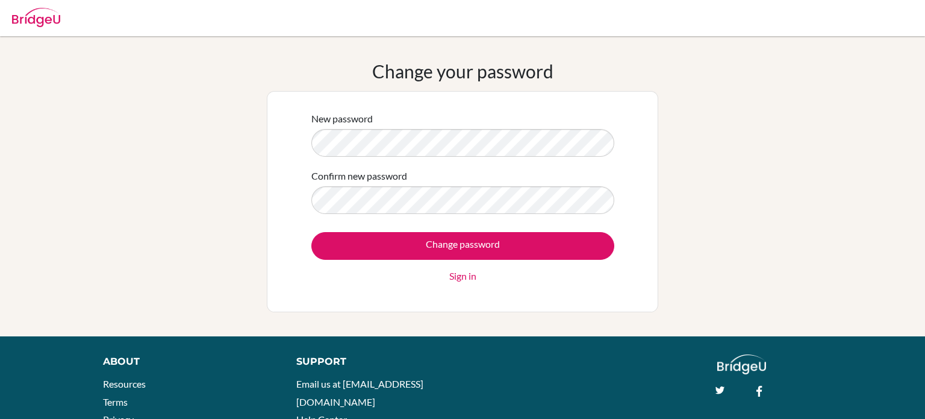 The height and width of the screenshot is (419, 925). What do you see at coordinates (124, 383) in the screenshot?
I see `a: Resources` at bounding box center [124, 383].